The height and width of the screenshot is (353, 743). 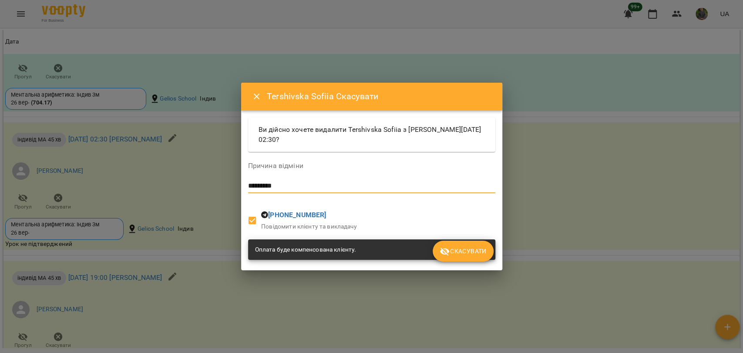 I want to click on div: Оплата буде компенсована клієнту., so click(x=305, y=250).